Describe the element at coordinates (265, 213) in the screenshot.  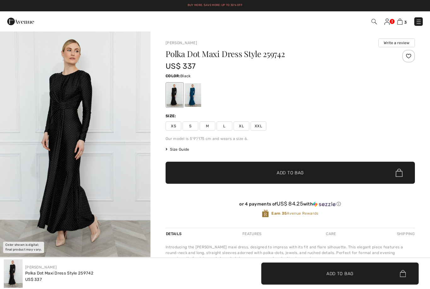
I see `img: Avenue Rewards` at that location.